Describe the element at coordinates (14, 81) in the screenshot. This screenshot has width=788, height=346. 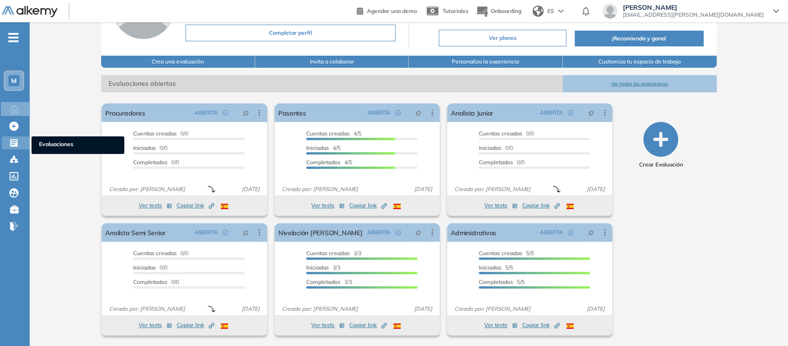
I see `span: M` at that location.